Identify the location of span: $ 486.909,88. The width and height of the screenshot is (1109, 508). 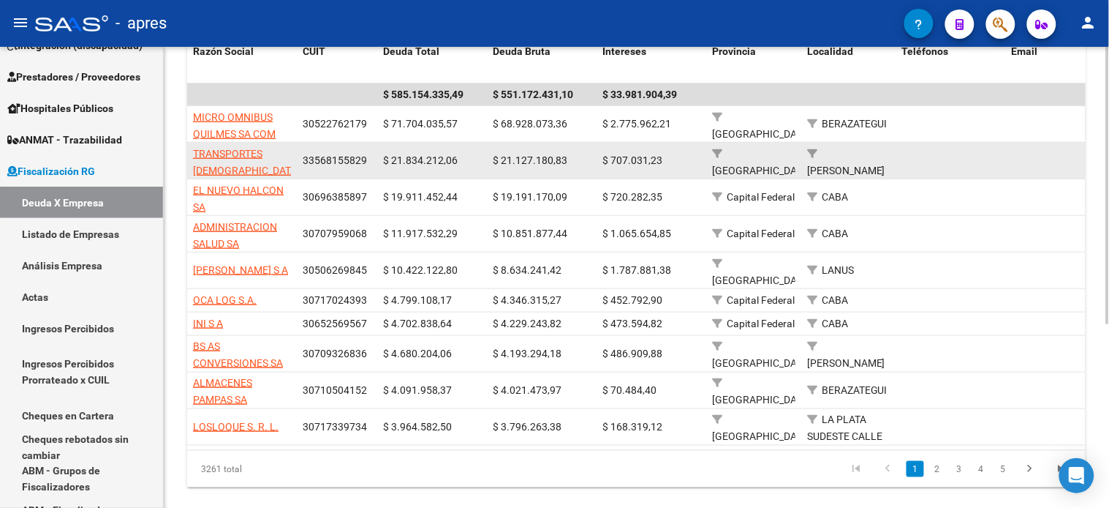
(633, 353).